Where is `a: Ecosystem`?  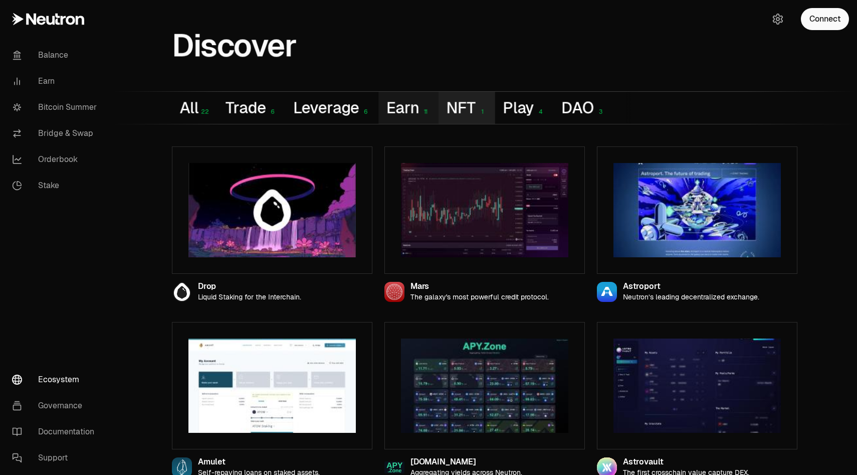 a: Ecosystem is located at coordinates (56, 380).